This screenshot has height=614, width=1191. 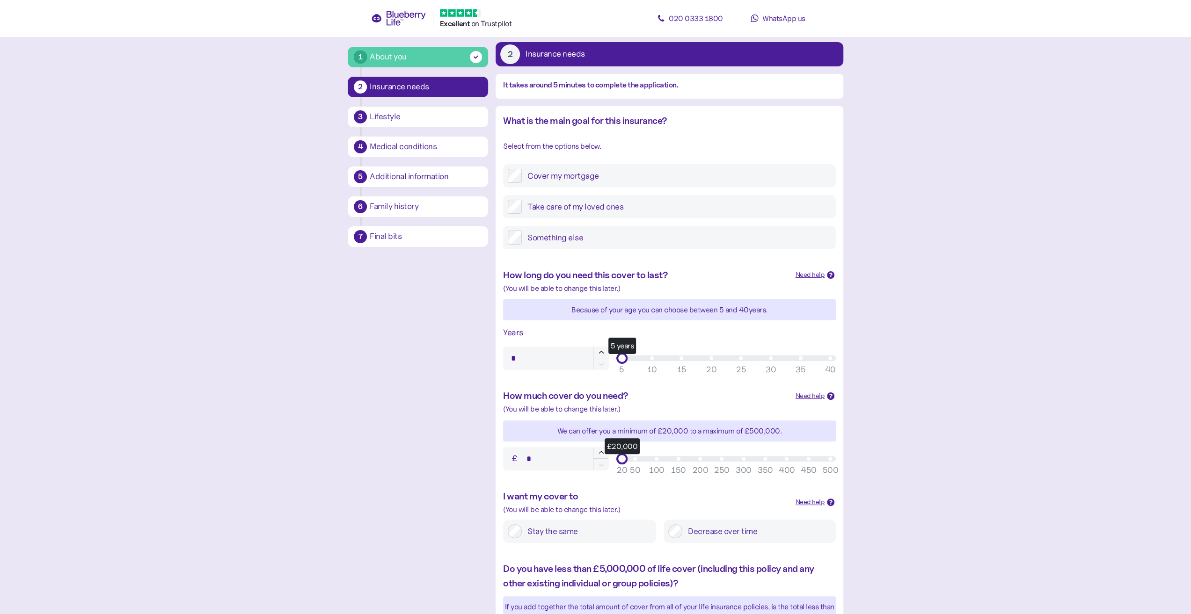 What do you see at coordinates (360, 117) in the screenshot?
I see `div: 3` at bounding box center [360, 117].